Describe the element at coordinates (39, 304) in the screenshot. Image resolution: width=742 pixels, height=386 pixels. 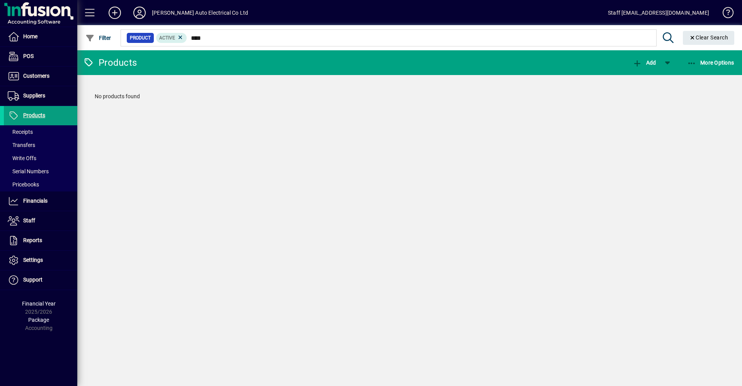
I see `span: Financial Year` at that location.